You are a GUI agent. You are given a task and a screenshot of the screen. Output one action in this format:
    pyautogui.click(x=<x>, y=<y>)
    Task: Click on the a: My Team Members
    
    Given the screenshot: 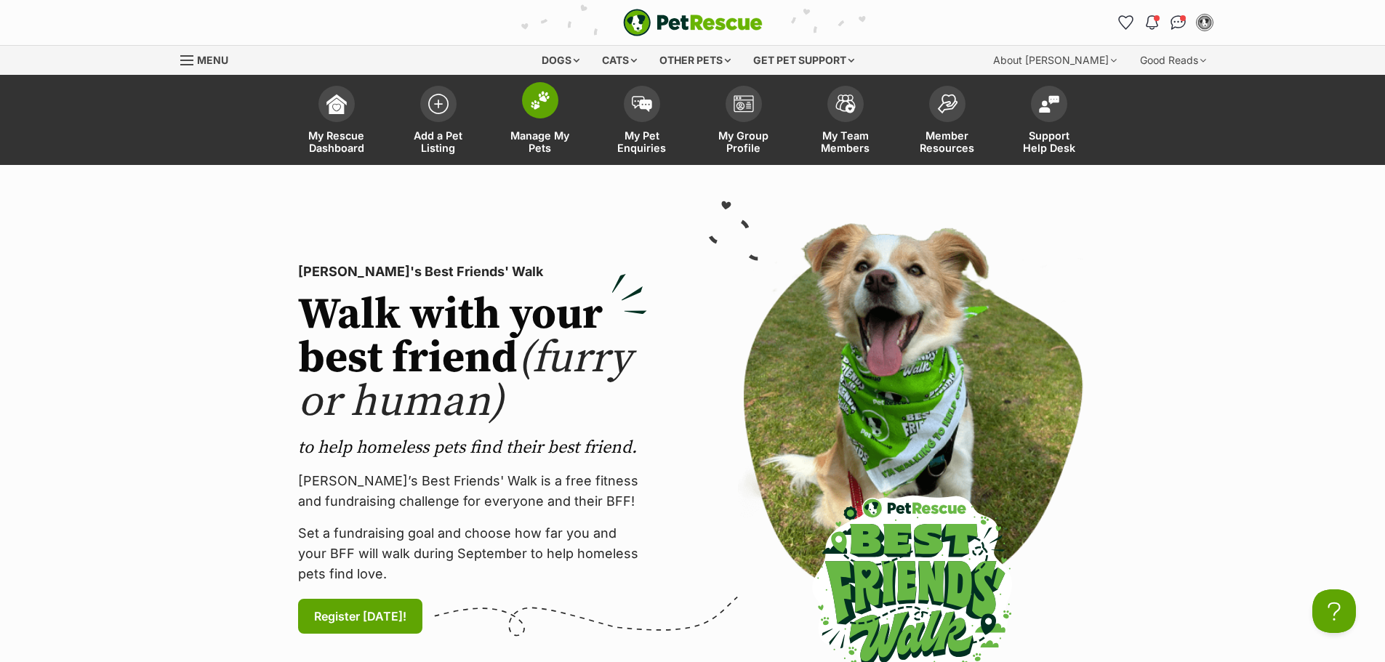 What is the action you would take?
    pyautogui.click(x=846, y=121)
    